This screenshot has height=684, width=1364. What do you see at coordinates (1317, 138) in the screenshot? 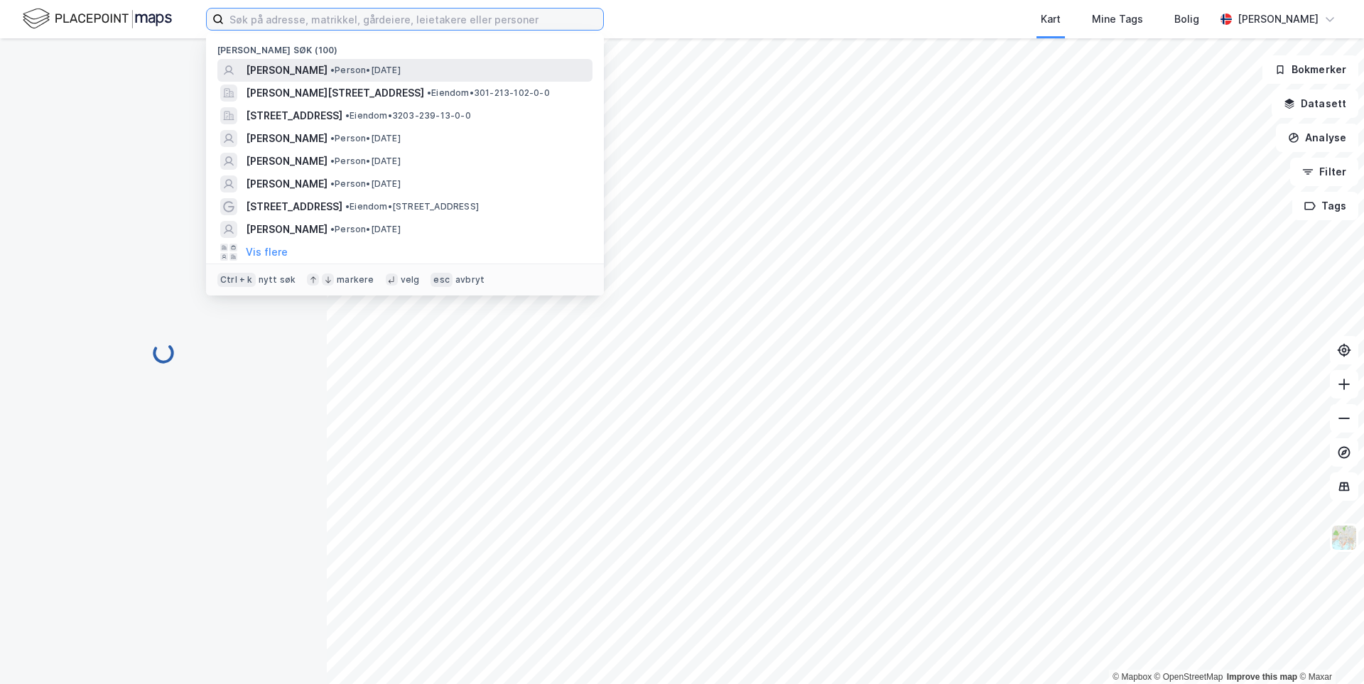
I see `button: Analyse` at bounding box center [1317, 138].